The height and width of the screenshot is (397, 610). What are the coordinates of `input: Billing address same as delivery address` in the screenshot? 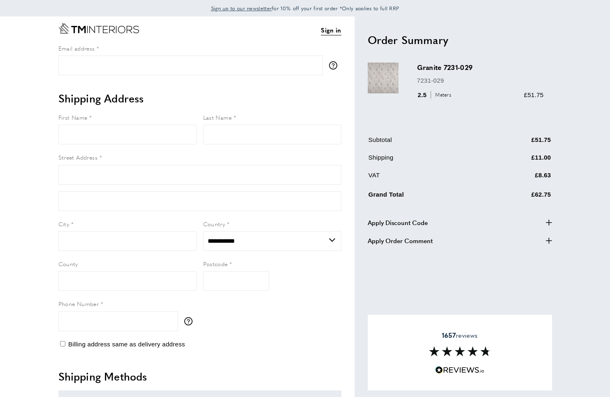 It's located at (62, 343).